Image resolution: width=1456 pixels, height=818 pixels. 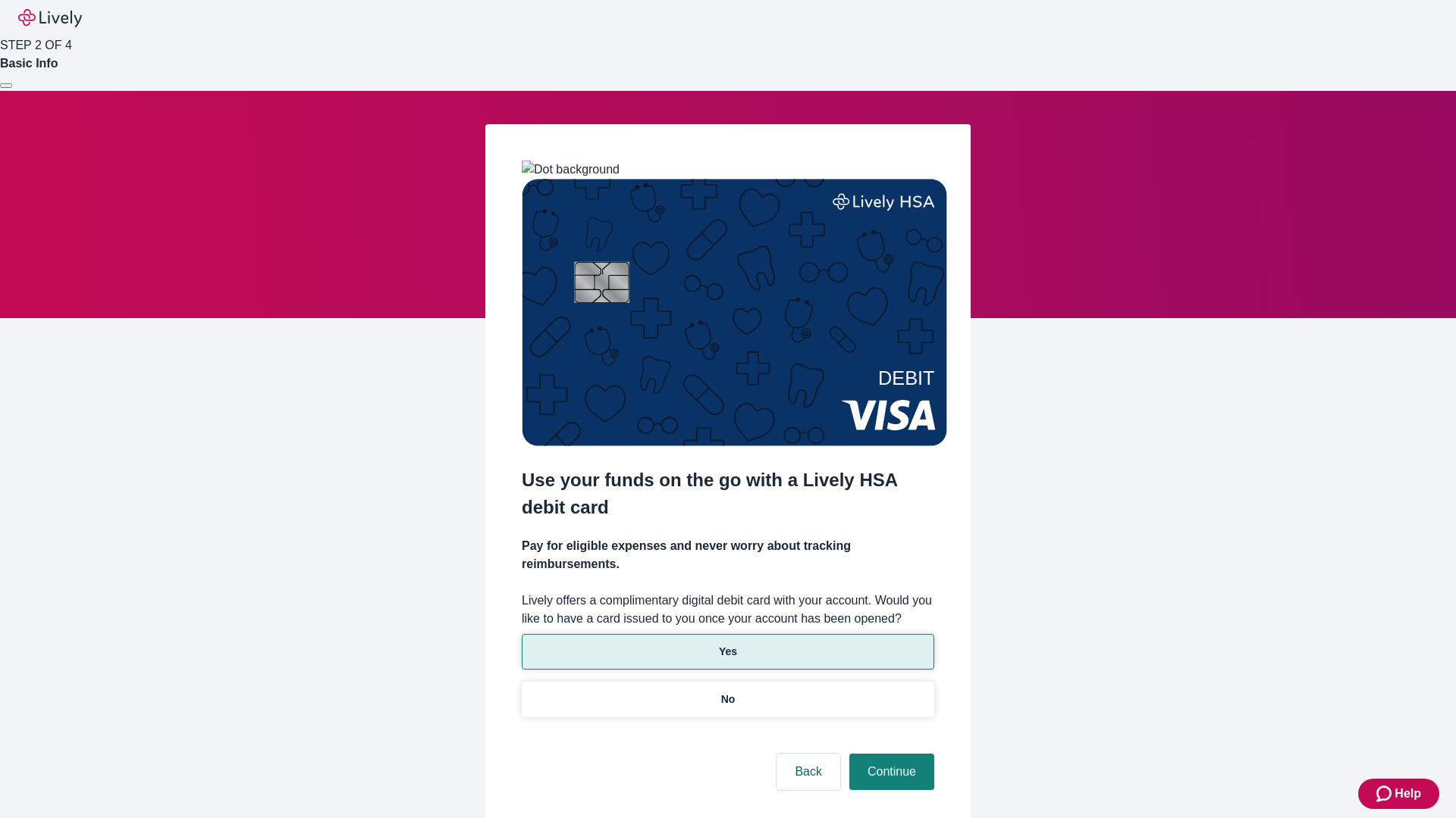 I want to click on button: Zendesk support iconHelp, so click(x=1398, y=794).